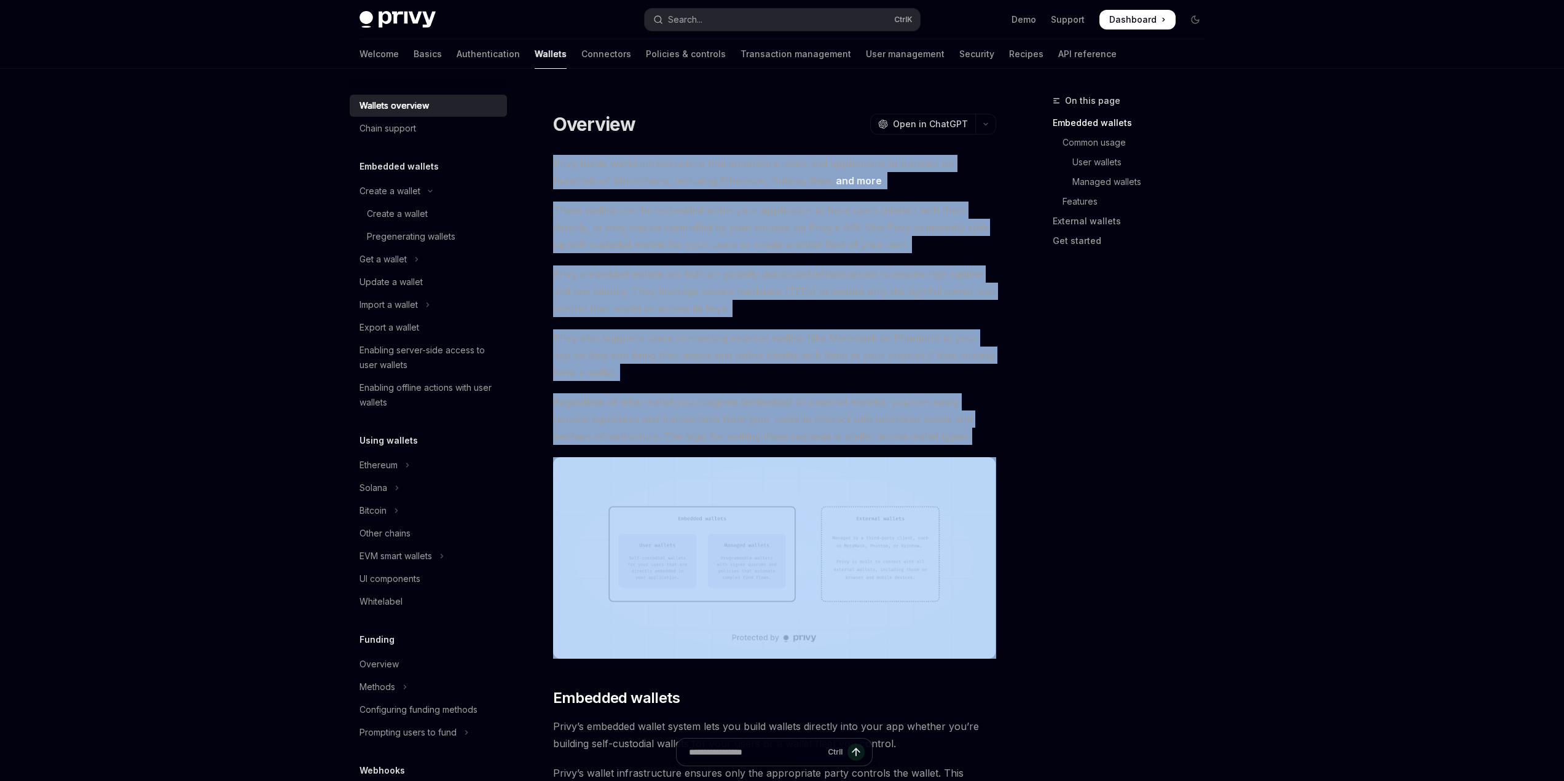 Image resolution: width=1564 pixels, height=781 pixels. What do you see at coordinates (904, 20) in the screenshot?
I see `span: Ctrl K` at bounding box center [904, 20].